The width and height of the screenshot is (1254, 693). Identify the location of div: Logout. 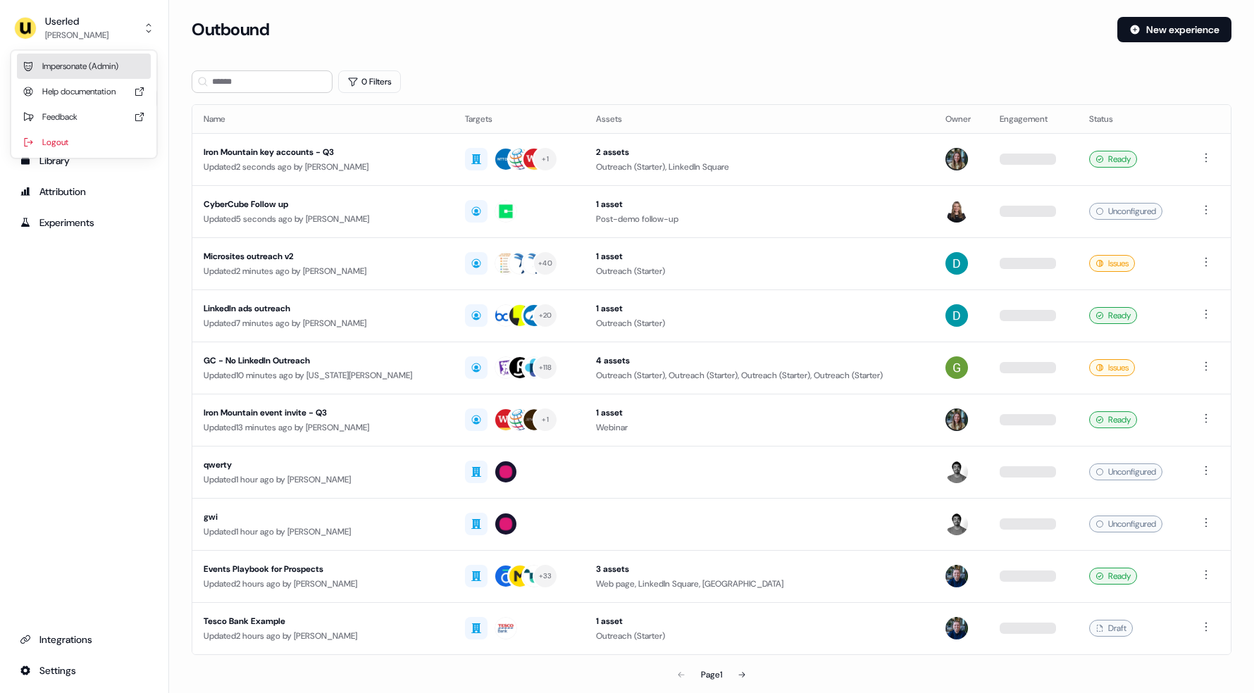
(84, 142).